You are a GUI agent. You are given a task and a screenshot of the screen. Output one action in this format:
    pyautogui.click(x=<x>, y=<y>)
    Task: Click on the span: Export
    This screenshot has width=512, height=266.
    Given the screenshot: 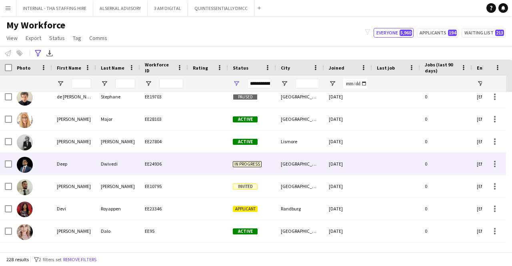 What is the action you would take?
    pyautogui.click(x=33, y=38)
    